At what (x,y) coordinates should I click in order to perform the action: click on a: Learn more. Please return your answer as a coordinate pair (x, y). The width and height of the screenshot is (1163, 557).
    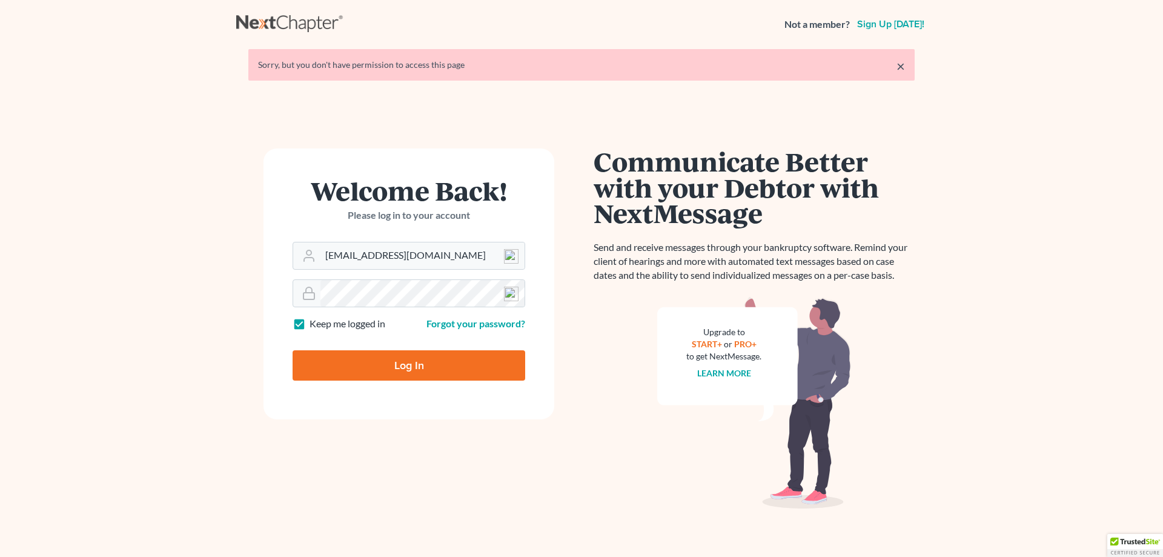
    Looking at the image, I should click on (724, 373).